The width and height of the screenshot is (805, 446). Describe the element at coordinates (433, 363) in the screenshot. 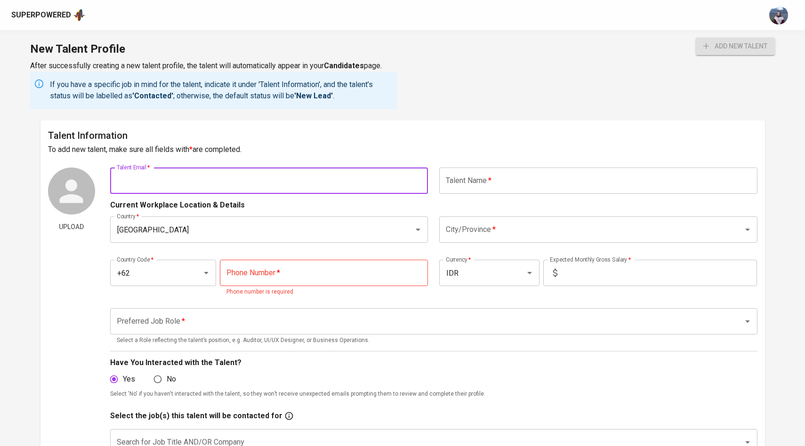

I see `p: Have You Interacted with the Talent?` at that location.